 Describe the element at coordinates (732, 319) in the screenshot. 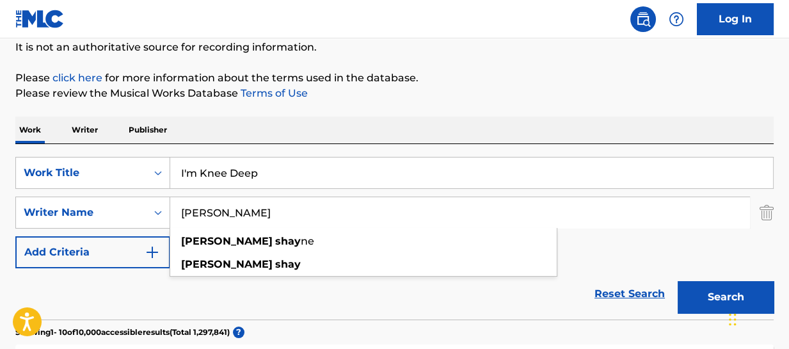

I see `div: Drag` at that location.